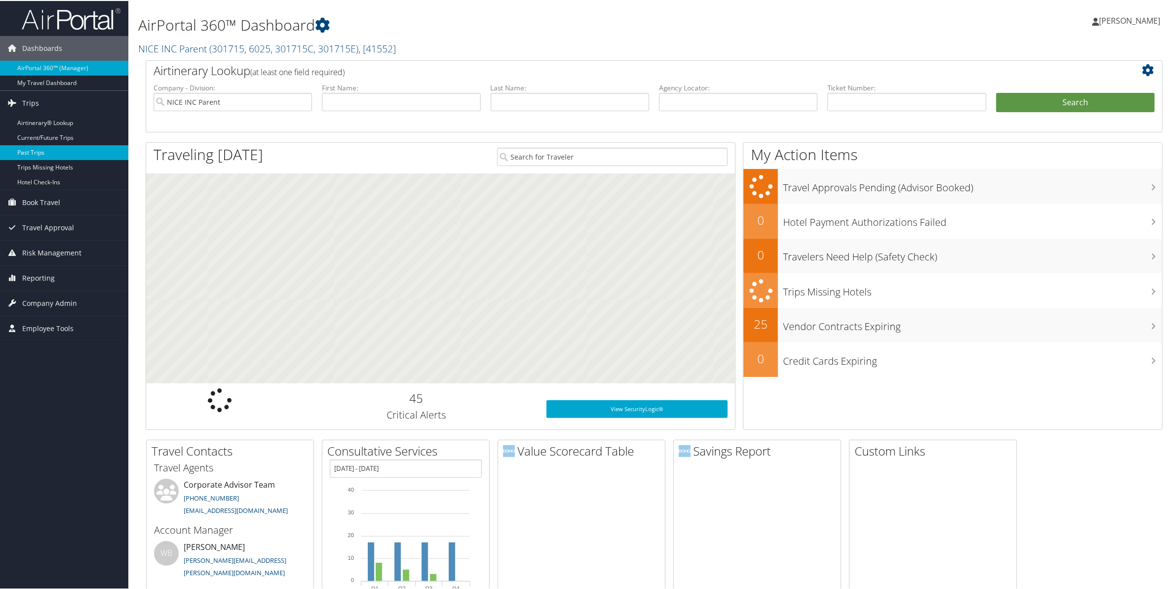 The image size is (1176, 589). Describe the element at coordinates (953, 154) in the screenshot. I see `h1: My Action Items` at that location.